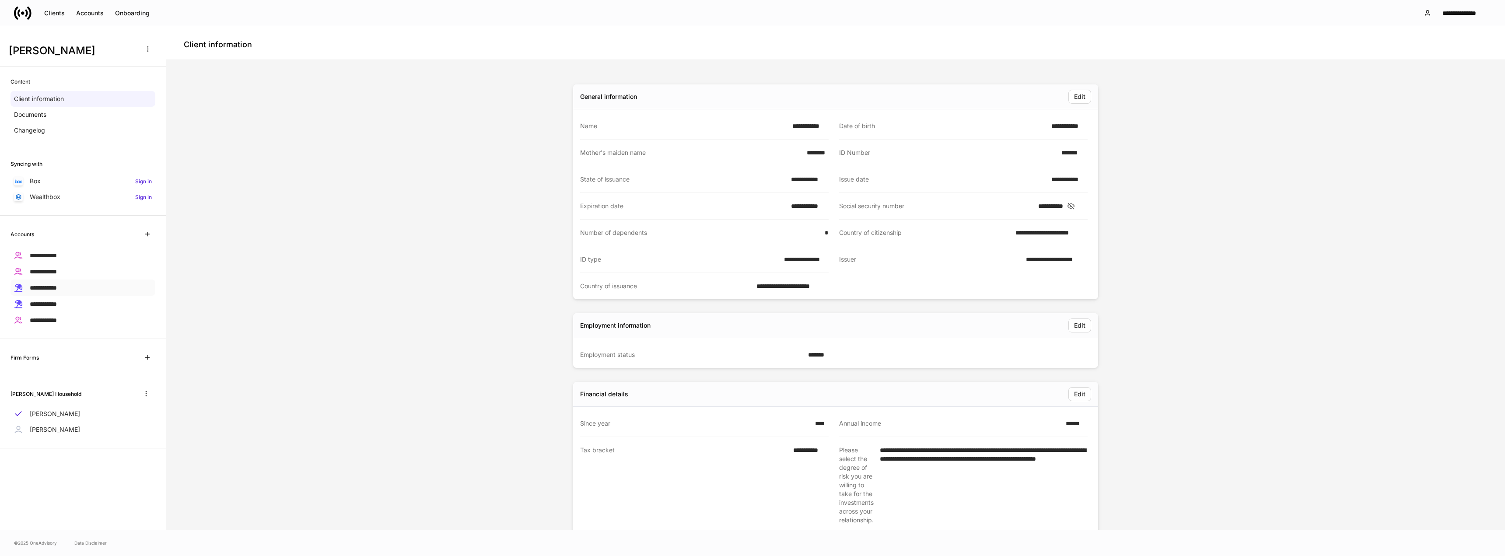  I want to click on img: oYqM9ojoZLfzCHUefNbBcWHcyDPbQKagtYciMC8pFl3iZXy3dU33Uwy+706y+0q2uJ1ghNQf2OIHrSh50tUd9HaB5oMc62p0G..., so click(18, 181).